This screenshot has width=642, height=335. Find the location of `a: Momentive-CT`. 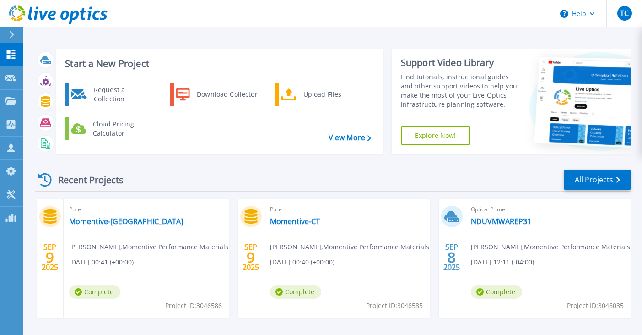

a: Momentive-CT is located at coordinates (295, 221).